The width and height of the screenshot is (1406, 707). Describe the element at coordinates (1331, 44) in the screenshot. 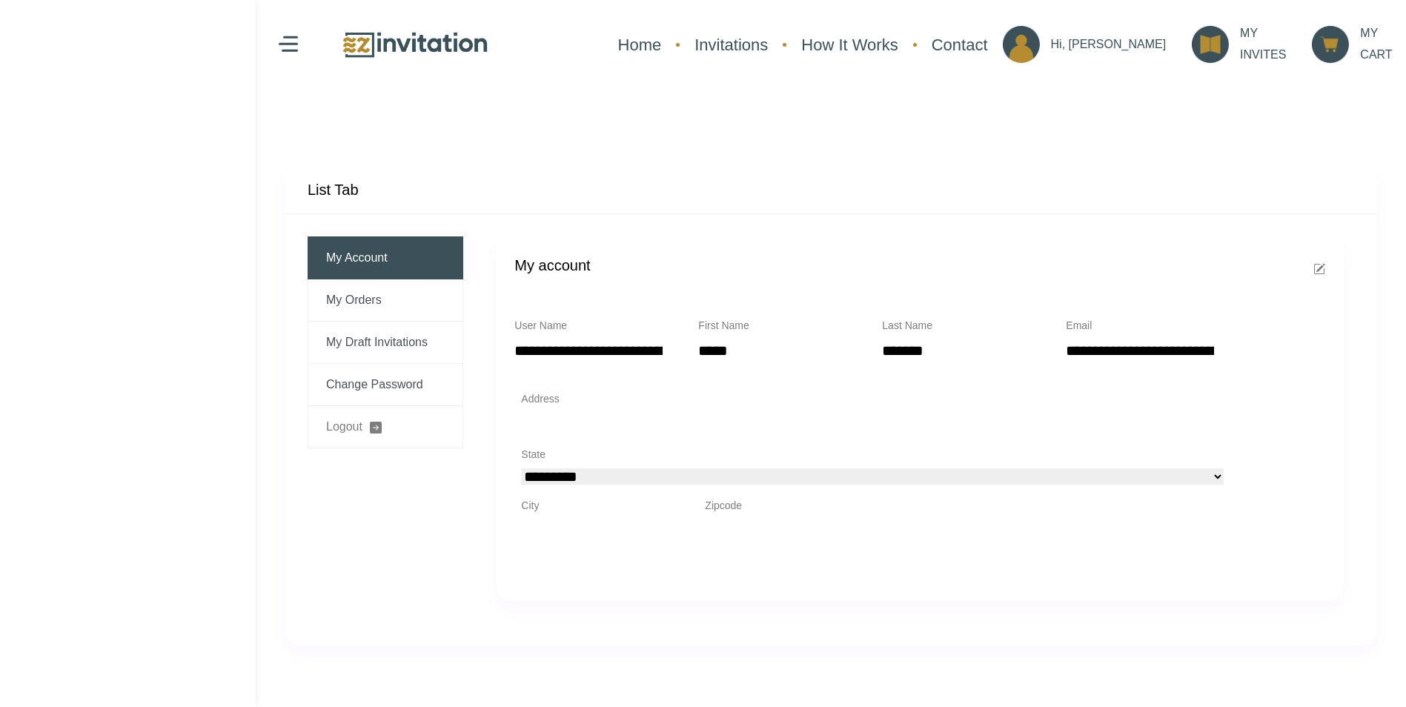

I see `img: ico_cart.png` at that location.